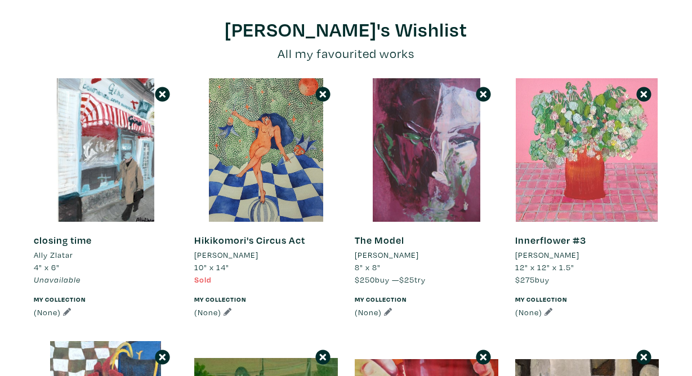 This screenshot has width=692, height=376. What do you see at coordinates (212, 267) in the screenshot?
I see `span: 10" x 14"` at bounding box center [212, 267].